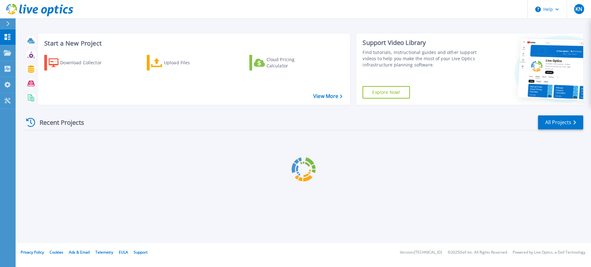 The image size is (591, 267). Describe the element at coordinates (328, 96) in the screenshot. I see `a: View More` at that location.